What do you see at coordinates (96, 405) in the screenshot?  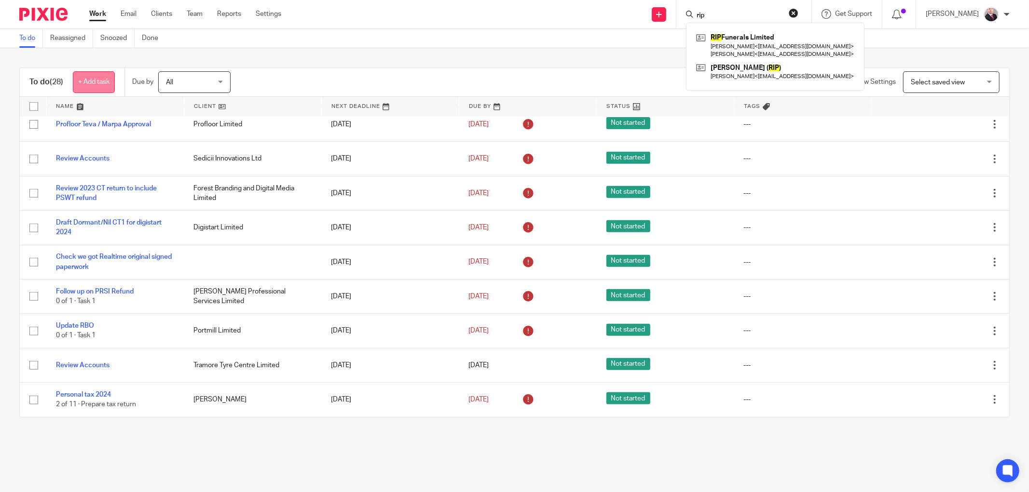 I see `span: 2 of 11 · Prepare tax return` at bounding box center [96, 405].